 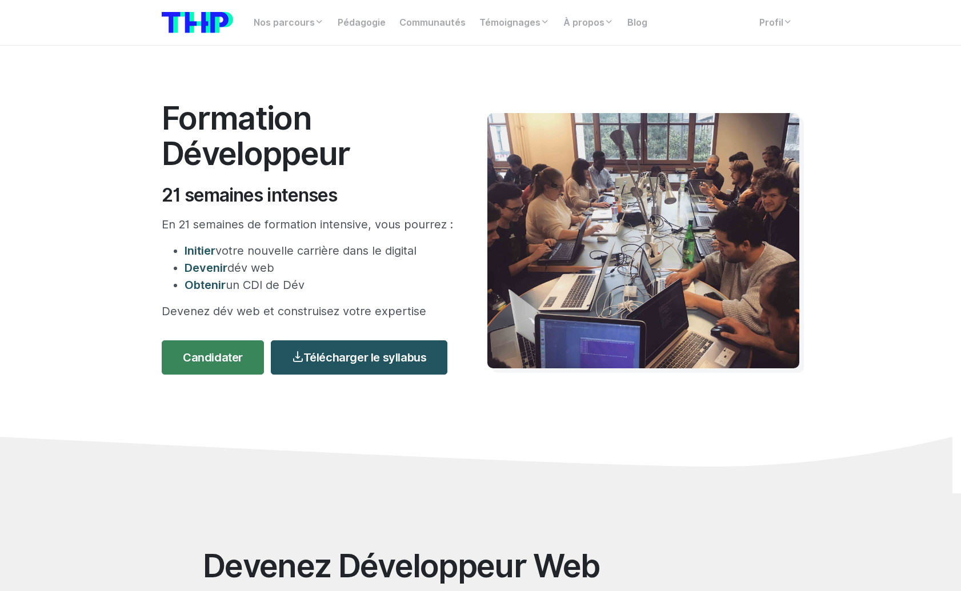 I want to click on li: dév web, so click(x=319, y=268).